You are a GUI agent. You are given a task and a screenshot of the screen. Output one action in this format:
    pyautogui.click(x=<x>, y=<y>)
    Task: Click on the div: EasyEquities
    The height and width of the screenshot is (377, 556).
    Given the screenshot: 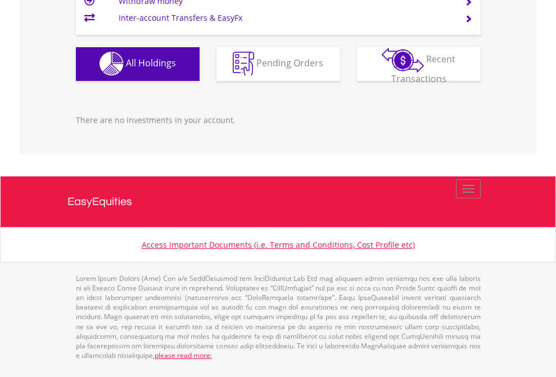 What is the action you would take?
    pyautogui.click(x=278, y=202)
    